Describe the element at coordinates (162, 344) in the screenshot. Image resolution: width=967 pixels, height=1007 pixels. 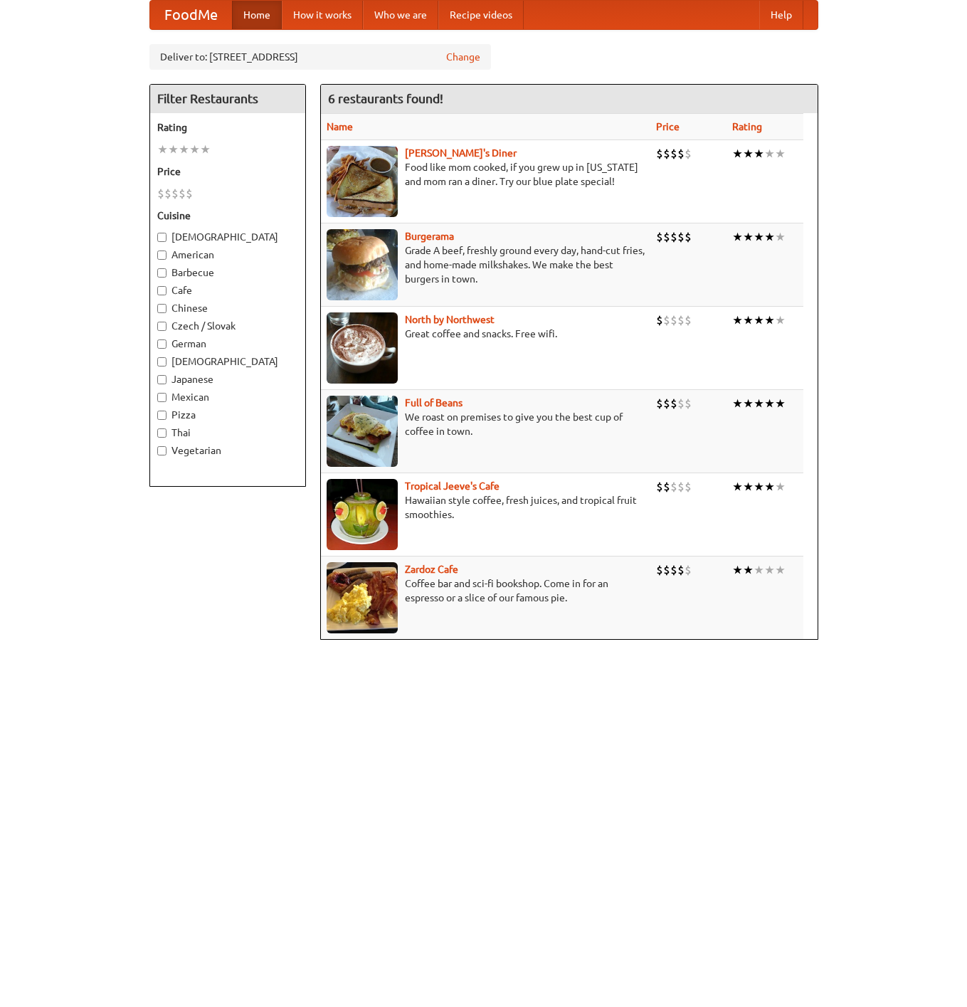
I see `input: German` at that location.